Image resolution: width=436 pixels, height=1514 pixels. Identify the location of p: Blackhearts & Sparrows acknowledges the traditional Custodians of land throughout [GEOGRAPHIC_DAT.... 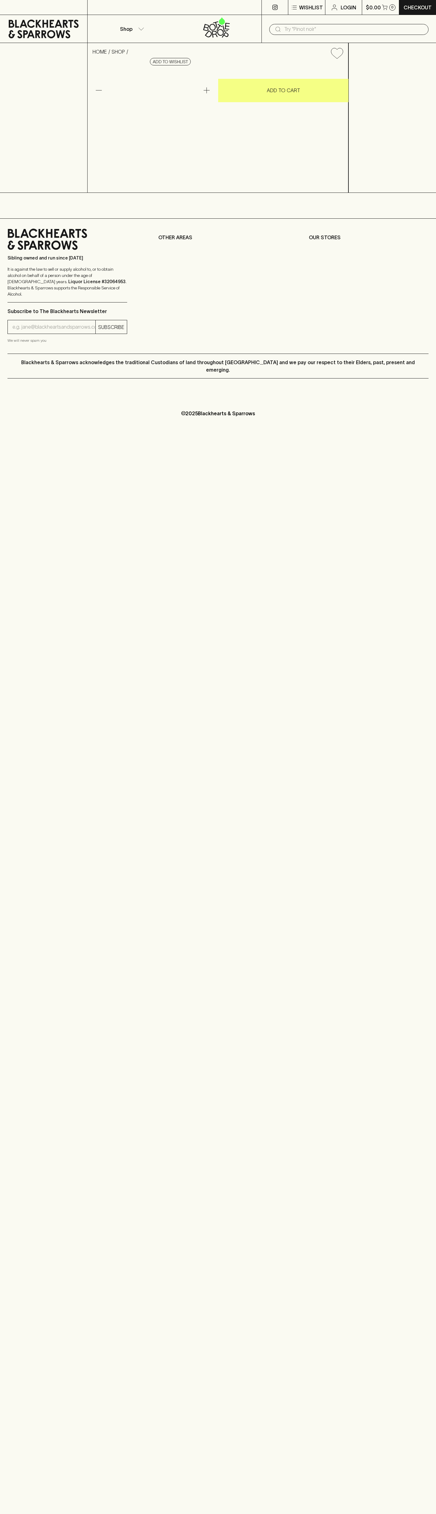
(218, 366).